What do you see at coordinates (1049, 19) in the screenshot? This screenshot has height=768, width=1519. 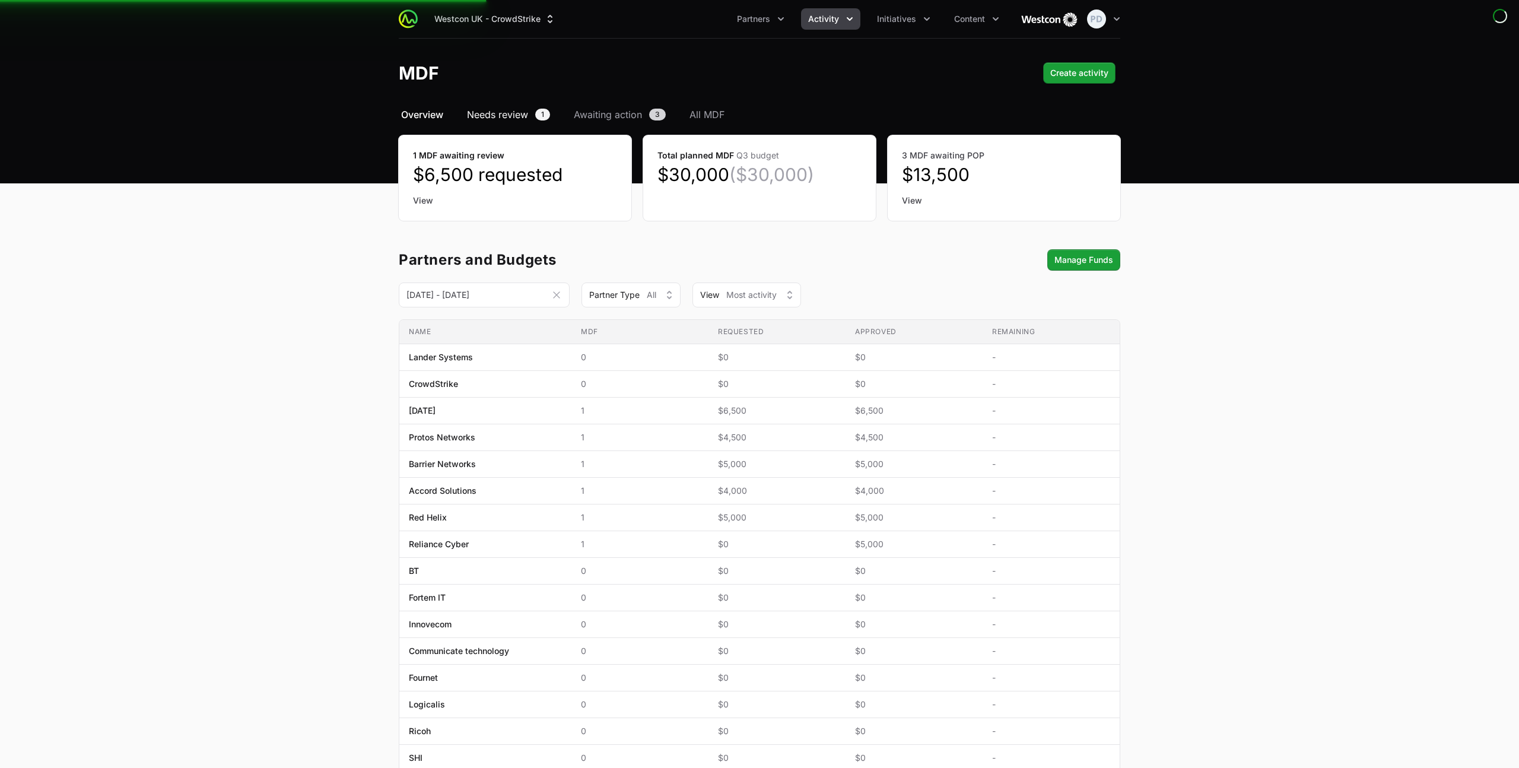 I see `img: Westcon UK` at bounding box center [1049, 19].